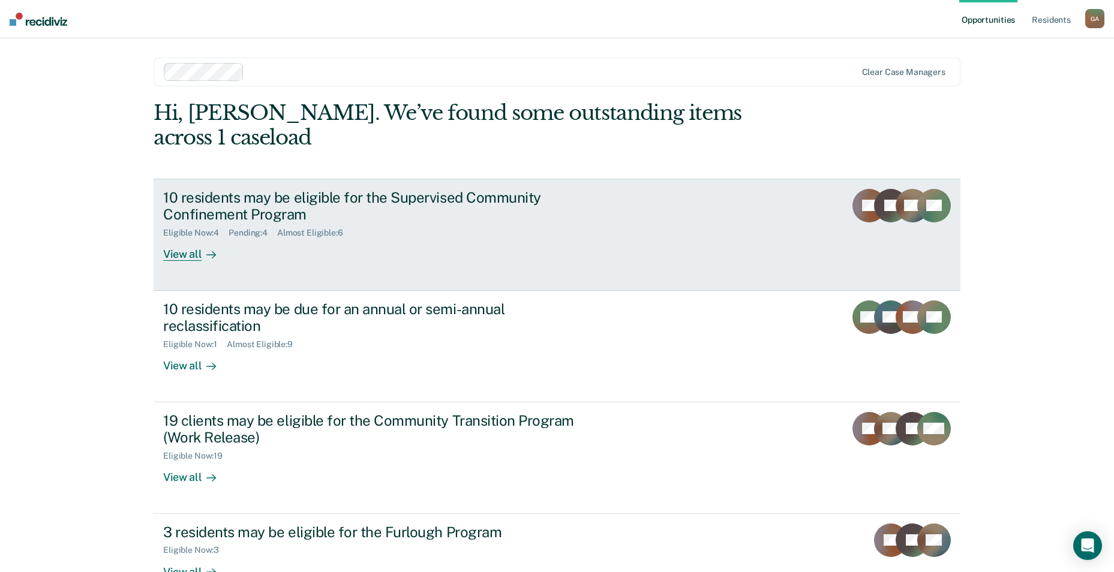 The height and width of the screenshot is (572, 1114). Describe the element at coordinates (195, 344) in the screenshot. I see `div: Eligible Now : 1` at that location.